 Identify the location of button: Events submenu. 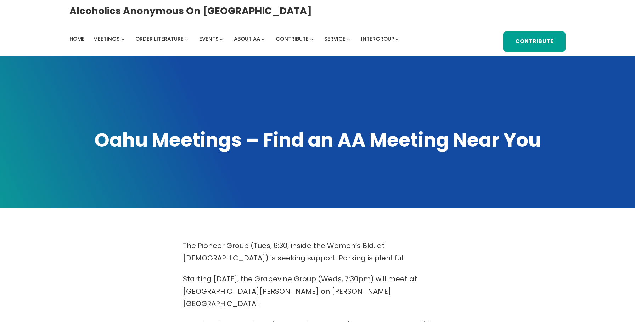
(221, 39).